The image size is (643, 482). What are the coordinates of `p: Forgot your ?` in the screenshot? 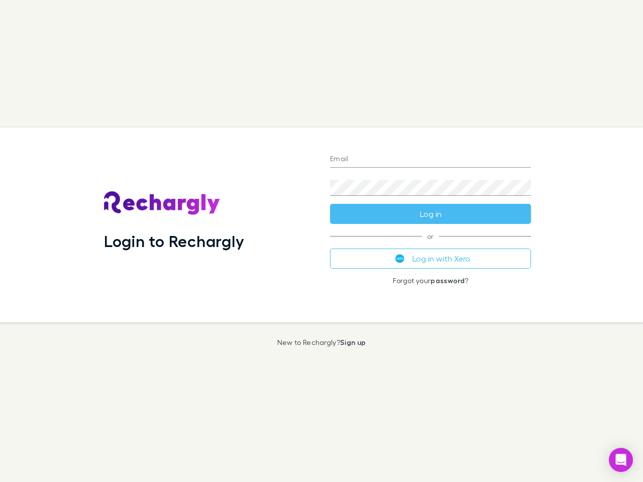 It's located at (430, 281).